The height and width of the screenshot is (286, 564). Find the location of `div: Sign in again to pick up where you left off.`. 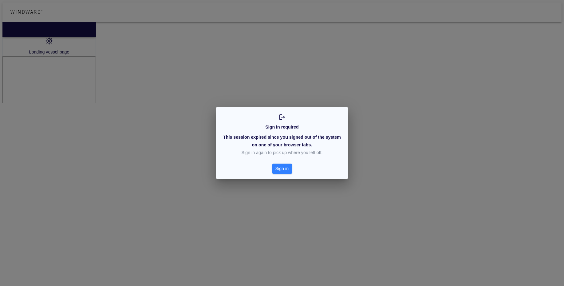

div: Sign in again to pick up where you left off. is located at coordinates (282, 152).